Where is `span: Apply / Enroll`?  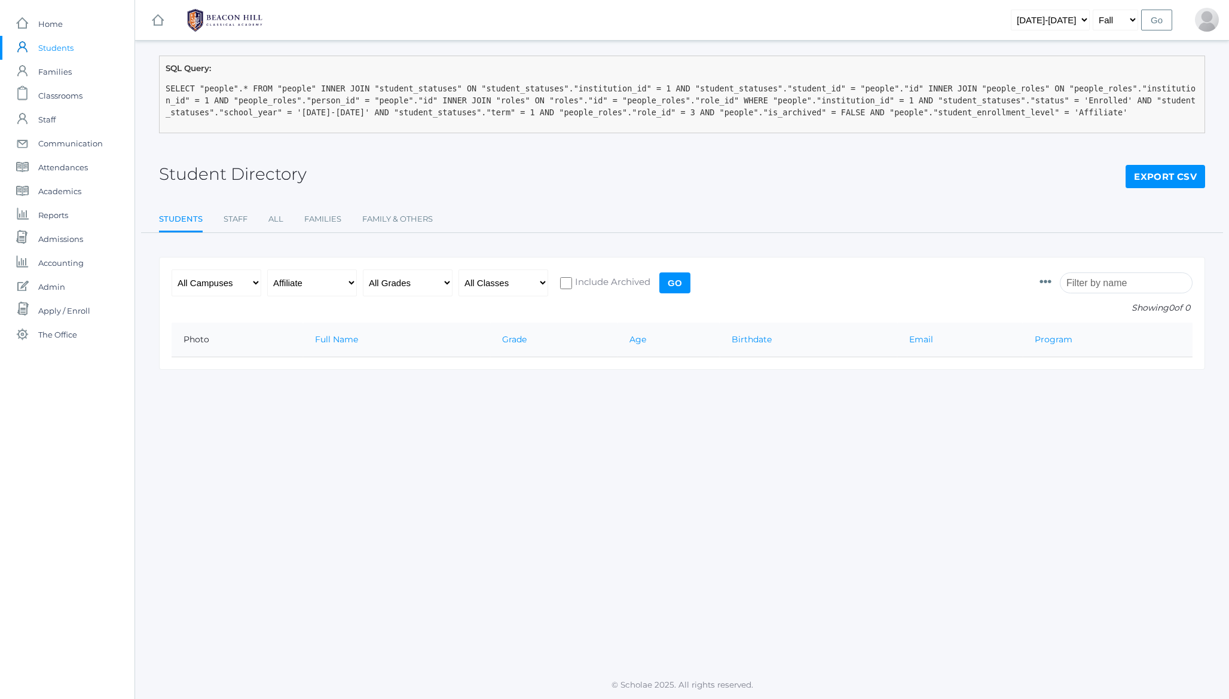
span: Apply / Enroll is located at coordinates (64, 311).